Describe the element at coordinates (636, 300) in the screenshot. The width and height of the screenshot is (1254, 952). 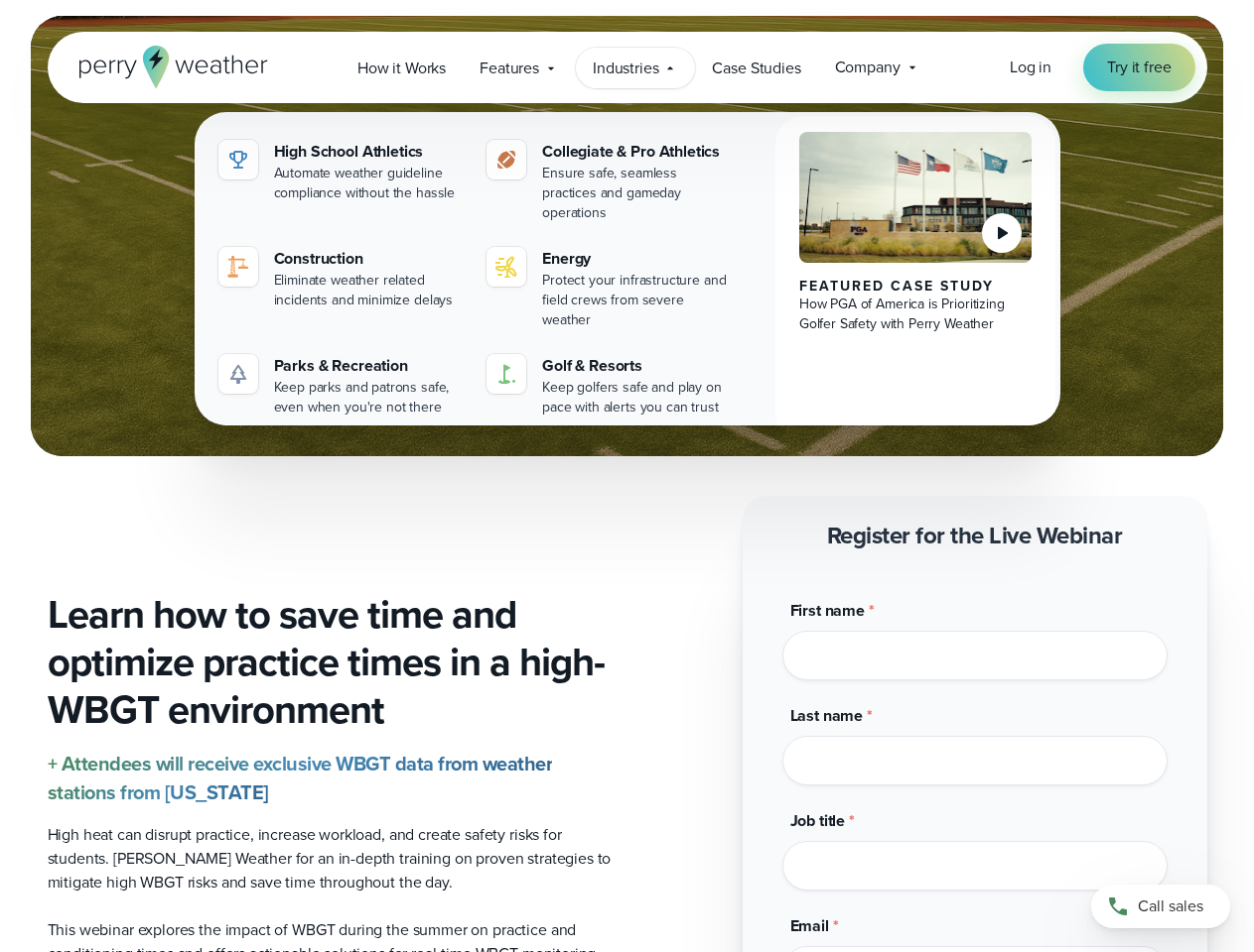
I see `div: Protect your infrastructure and field crews from severe weather` at that location.